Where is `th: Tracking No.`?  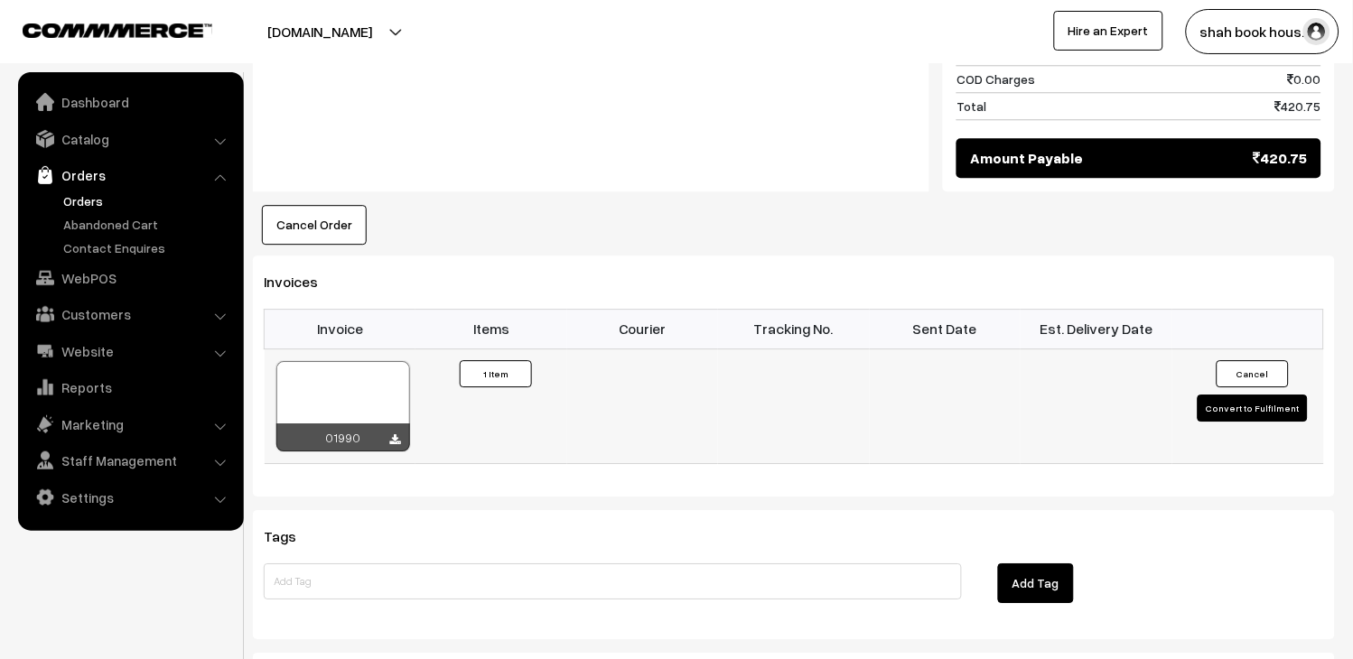
th: Tracking No. is located at coordinates (794, 329).